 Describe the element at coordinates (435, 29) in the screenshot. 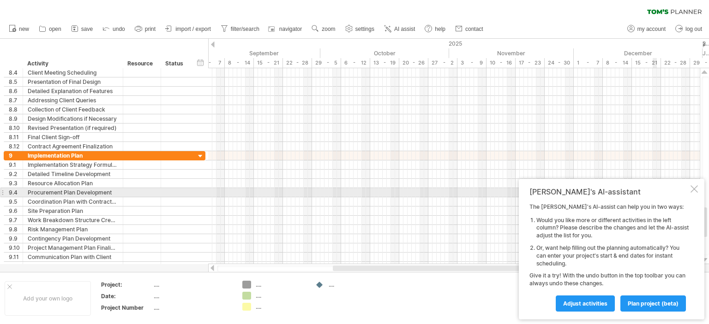

I see `a: help` at that location.